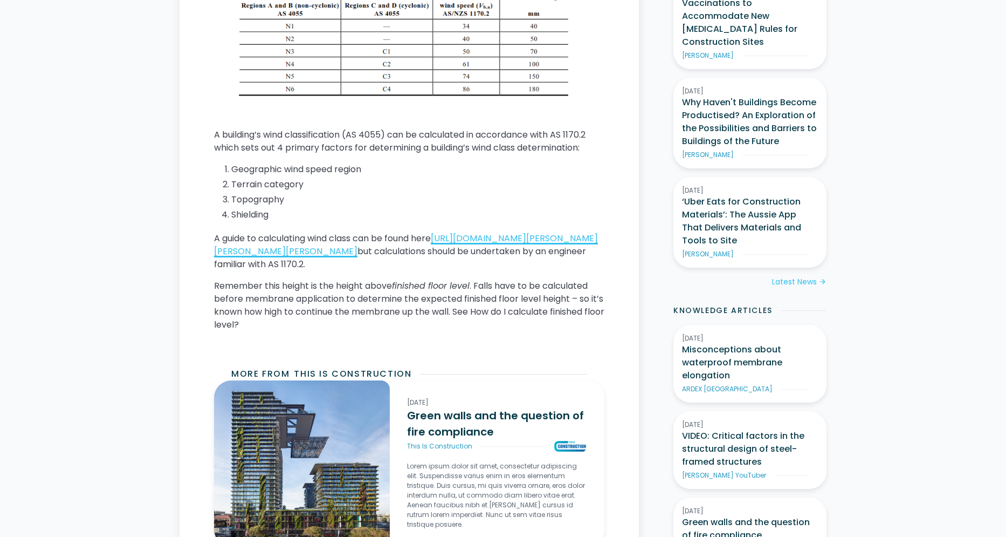  What do you see at coordinates (750, 362) in the screenshot?
I see `h3: Misconceptions about waterproof membrane elongation` at bounding box center [750, 362].